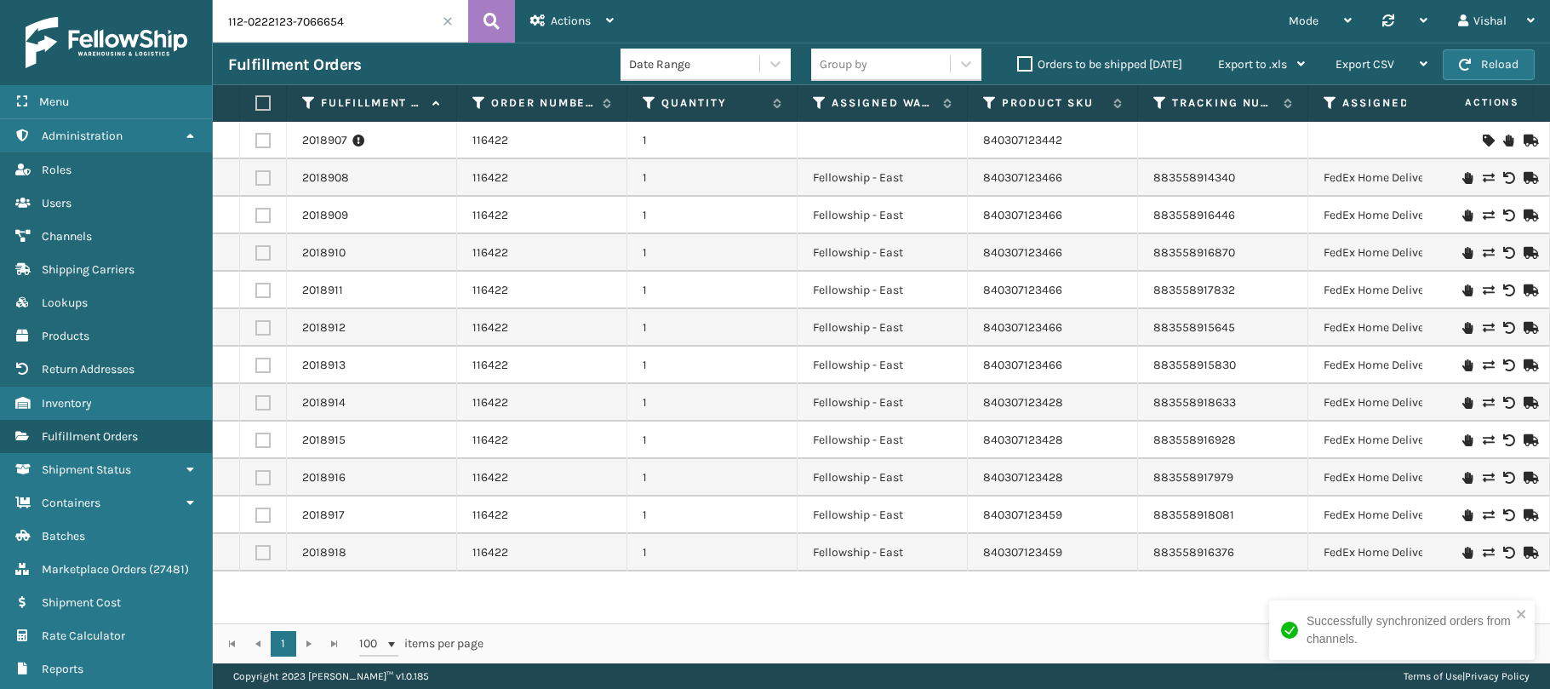 Image resolution: width=1550 pixels, height=689 pixels. Describe the element at coordinates (323, 290) in the screenshot. I see `a: 2018911` at that location.